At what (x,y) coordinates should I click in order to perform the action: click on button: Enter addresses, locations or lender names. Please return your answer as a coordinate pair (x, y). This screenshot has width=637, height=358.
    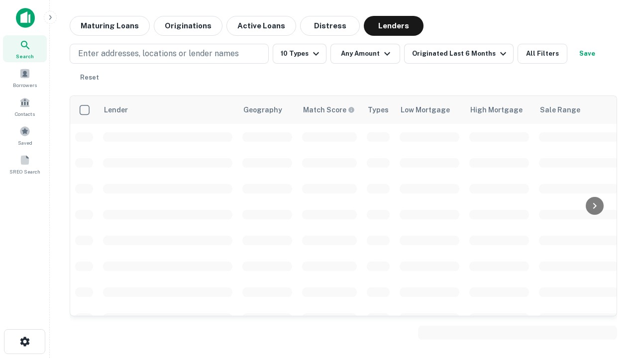
    Looking at the image, I should click on (169, 54).